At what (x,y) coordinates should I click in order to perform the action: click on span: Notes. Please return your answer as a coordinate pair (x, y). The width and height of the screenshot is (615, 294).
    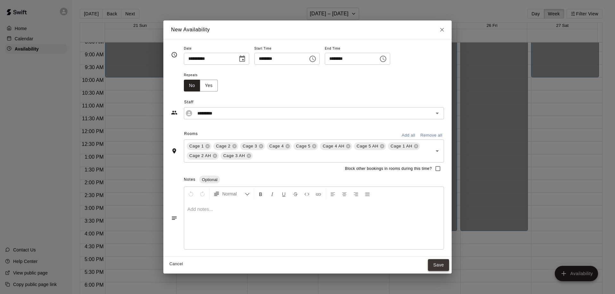
    Looking at the image, I should click on (190, 180).